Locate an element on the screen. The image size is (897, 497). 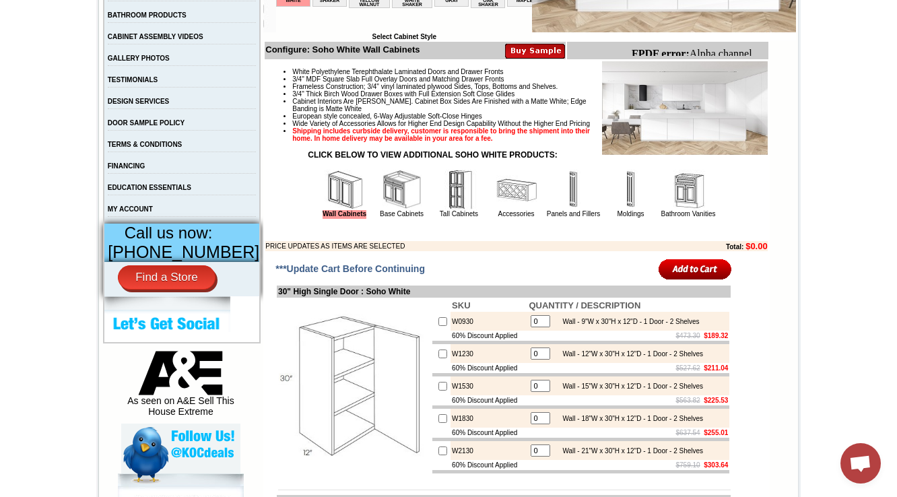
body: Alpha channel not supported: images/W0936_cnc_2.1.jpg.png is located at coordinates (71, 24).